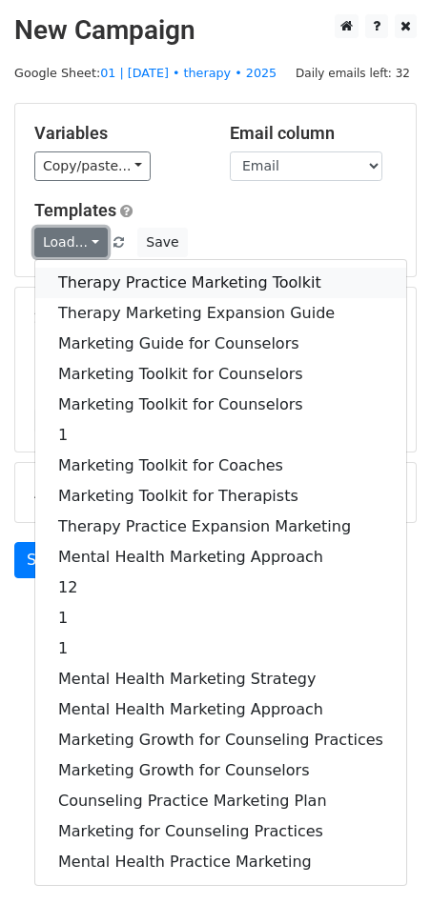  What do you see at coordinates (117, 133) in the screenshot?
I see `h5: Variables` at bounding box center [117, 133].